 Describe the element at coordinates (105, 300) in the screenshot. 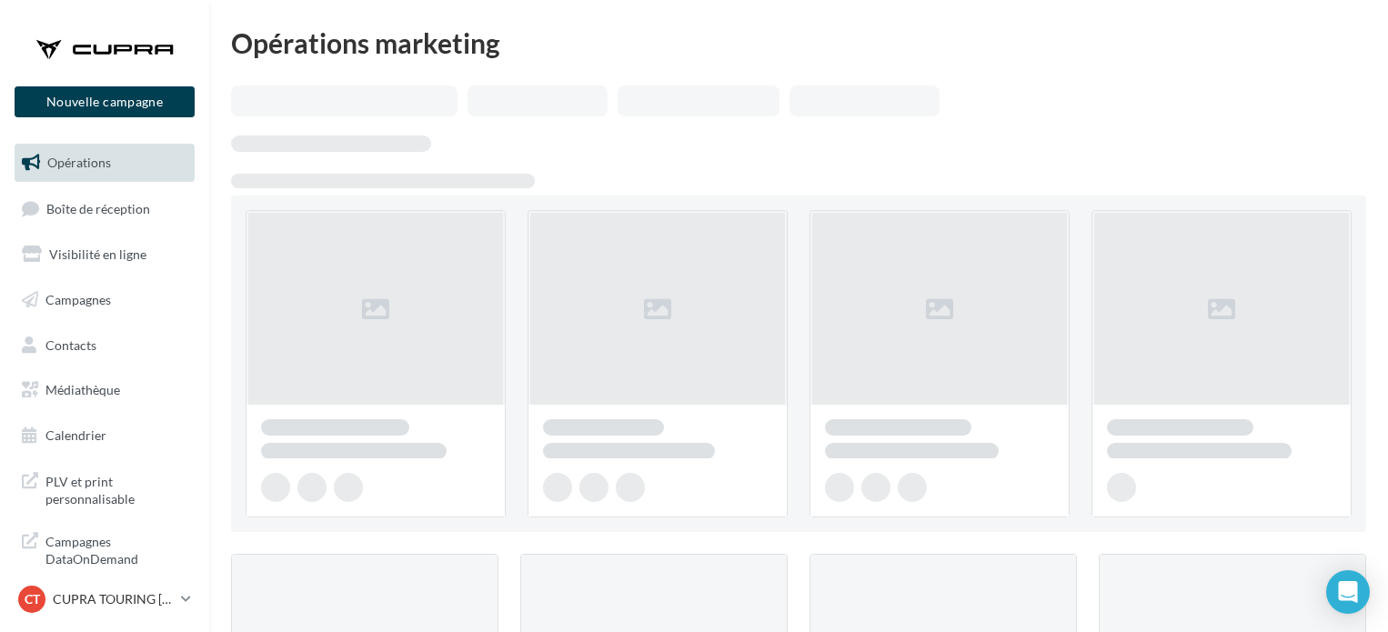

I see `a: Campagnes` at that location.